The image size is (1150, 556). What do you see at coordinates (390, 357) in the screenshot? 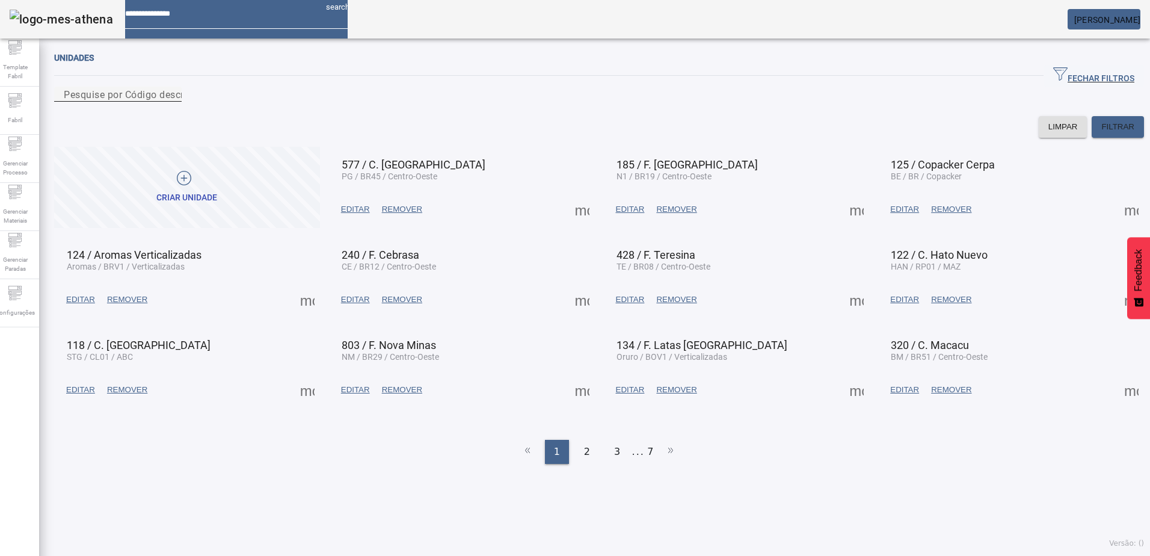
I see `span: NM / BR29 / Centro-Oeste` at bounding box center [390, 357].